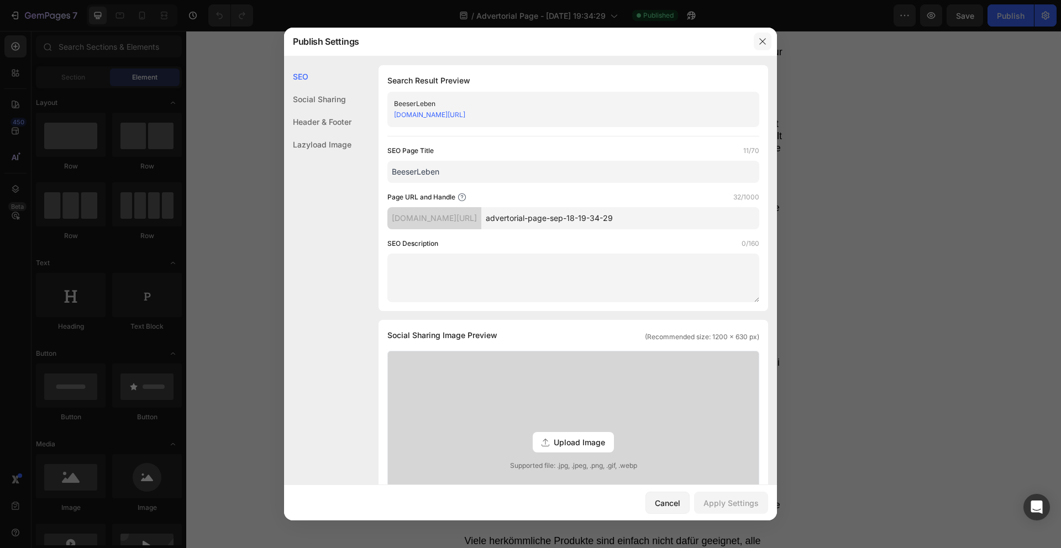 Image resolution: width=1061 pixels, height=548 pixels. What do you see at coordinates (373, 319) in the screenshot?
I see `strong: 4. Effektive Pflege für empfindliche Haut` at bounding box center [373, 319].